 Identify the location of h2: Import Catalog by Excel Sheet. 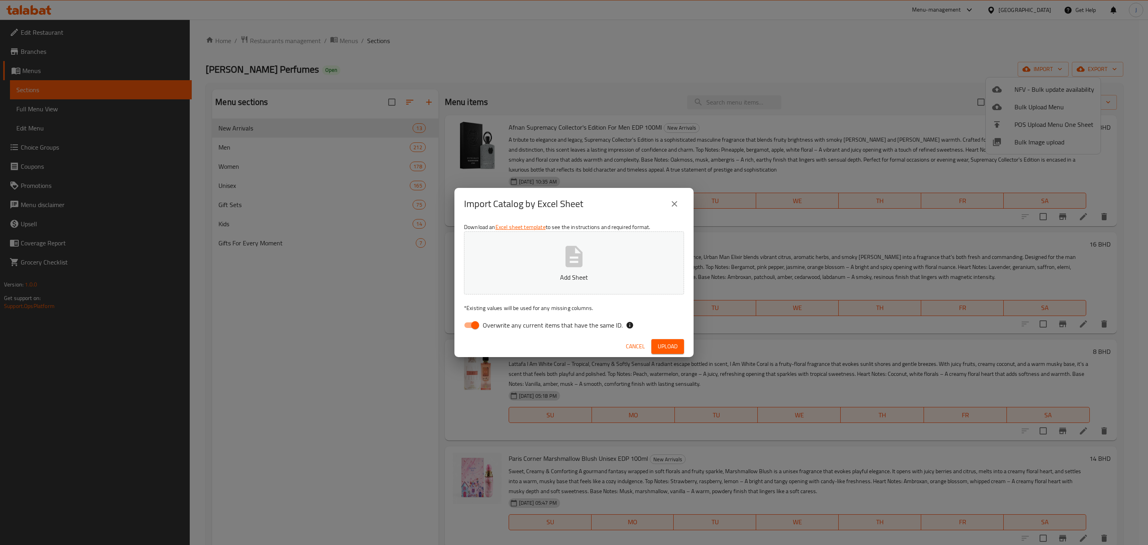
(523, 204).